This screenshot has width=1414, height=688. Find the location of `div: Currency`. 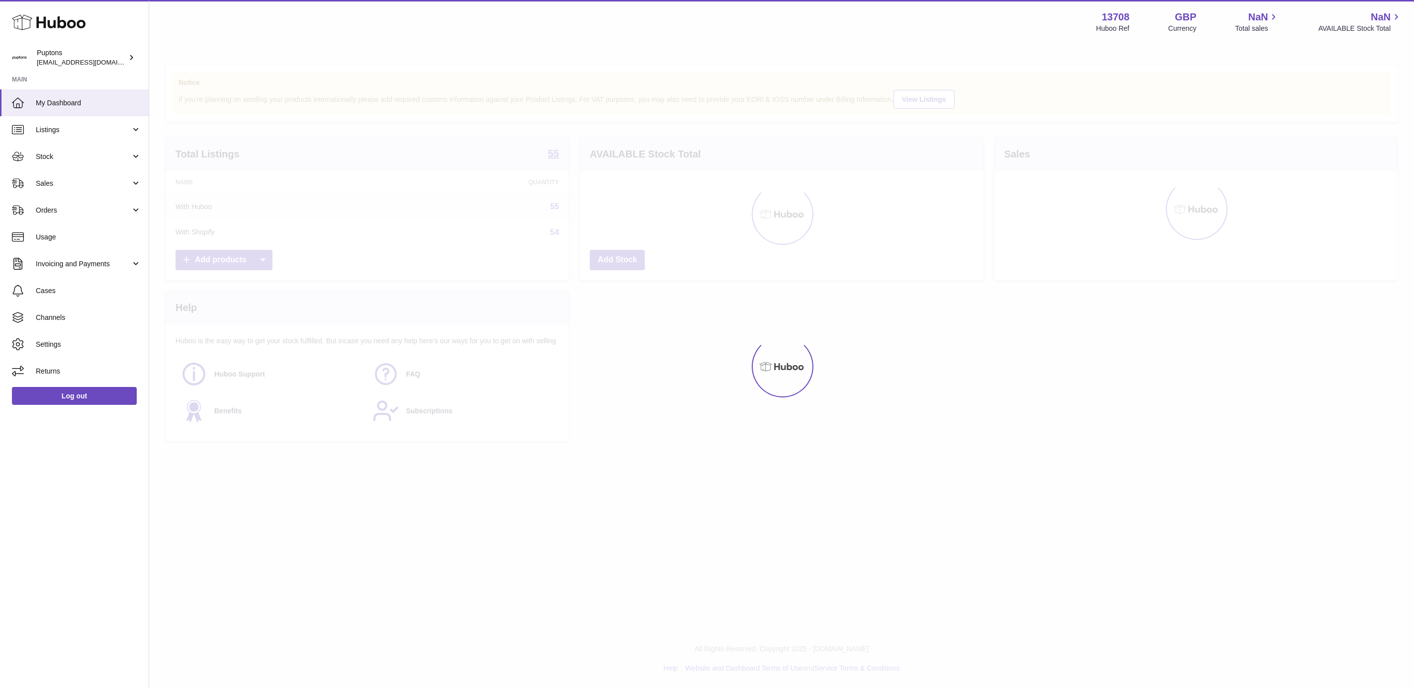

div: Currency is located at coordinates (1182, 28).